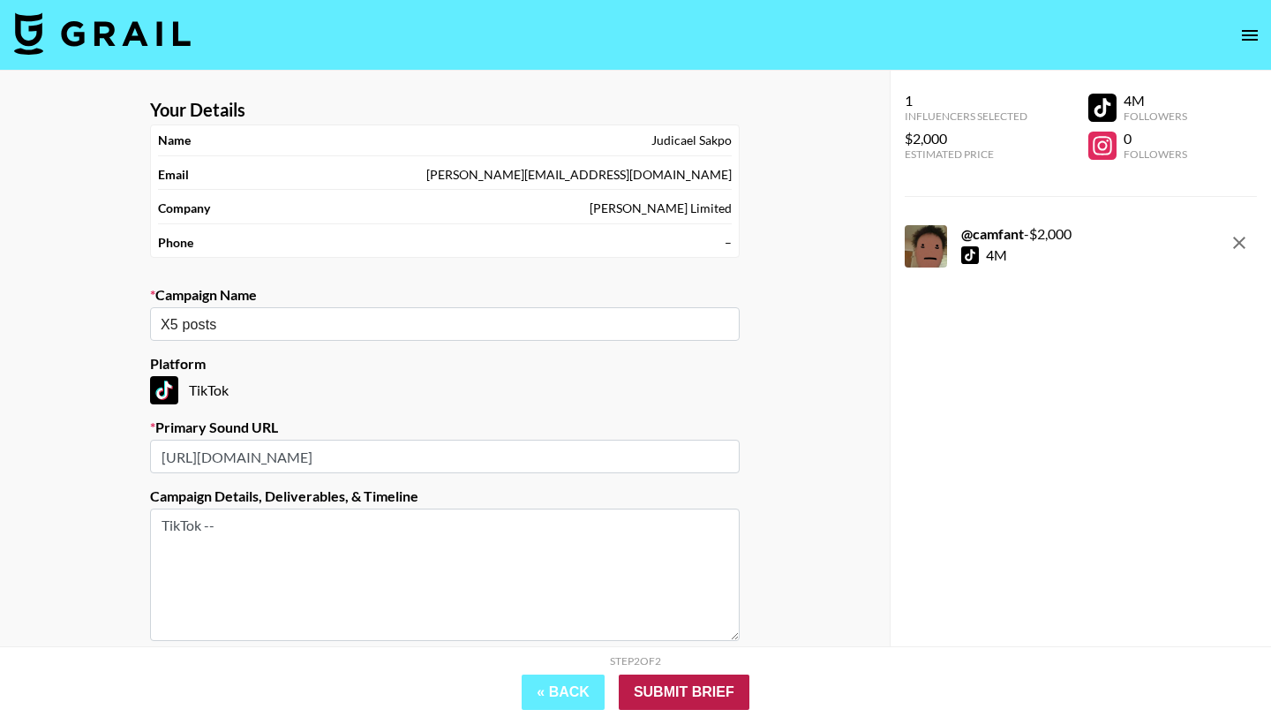 Image resolution: width=1271 pixels, height=717 pixels. What do you see at coordinates (966, 154) in the screenshot?
I see `div: Estimated Price` at bounding box center [966, 154].